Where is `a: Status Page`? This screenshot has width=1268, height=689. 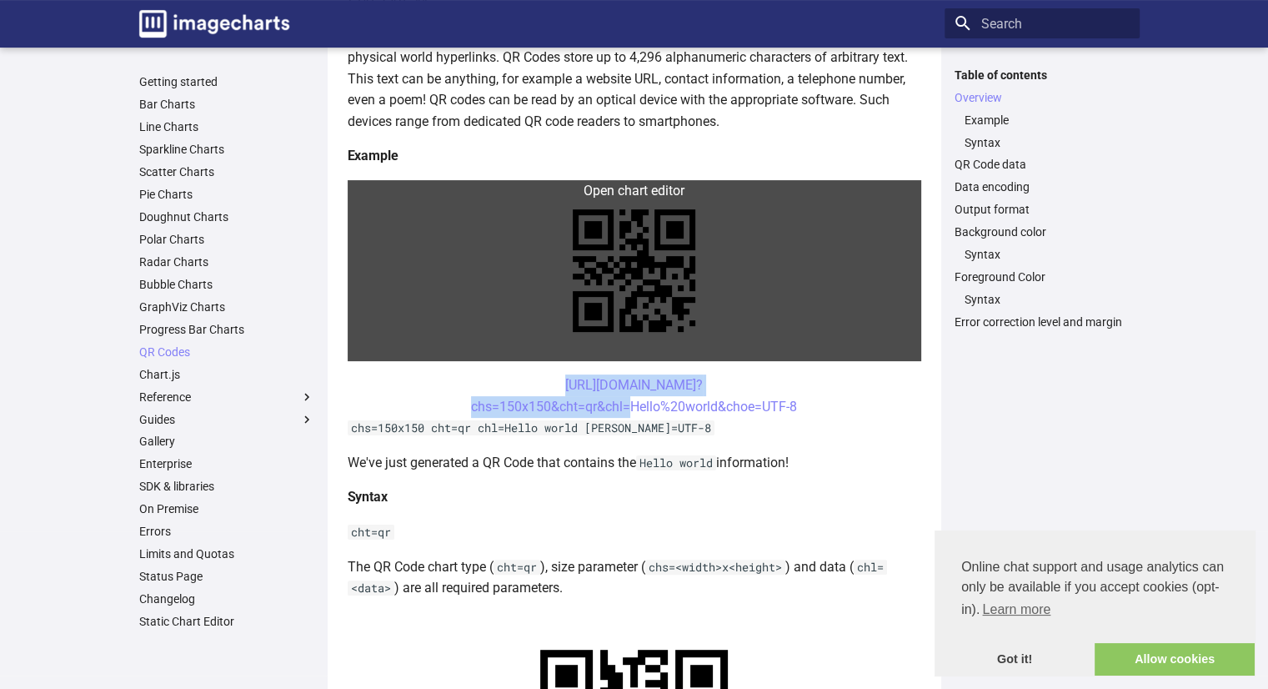
a: Status Page is located at coordinates (227, 576).